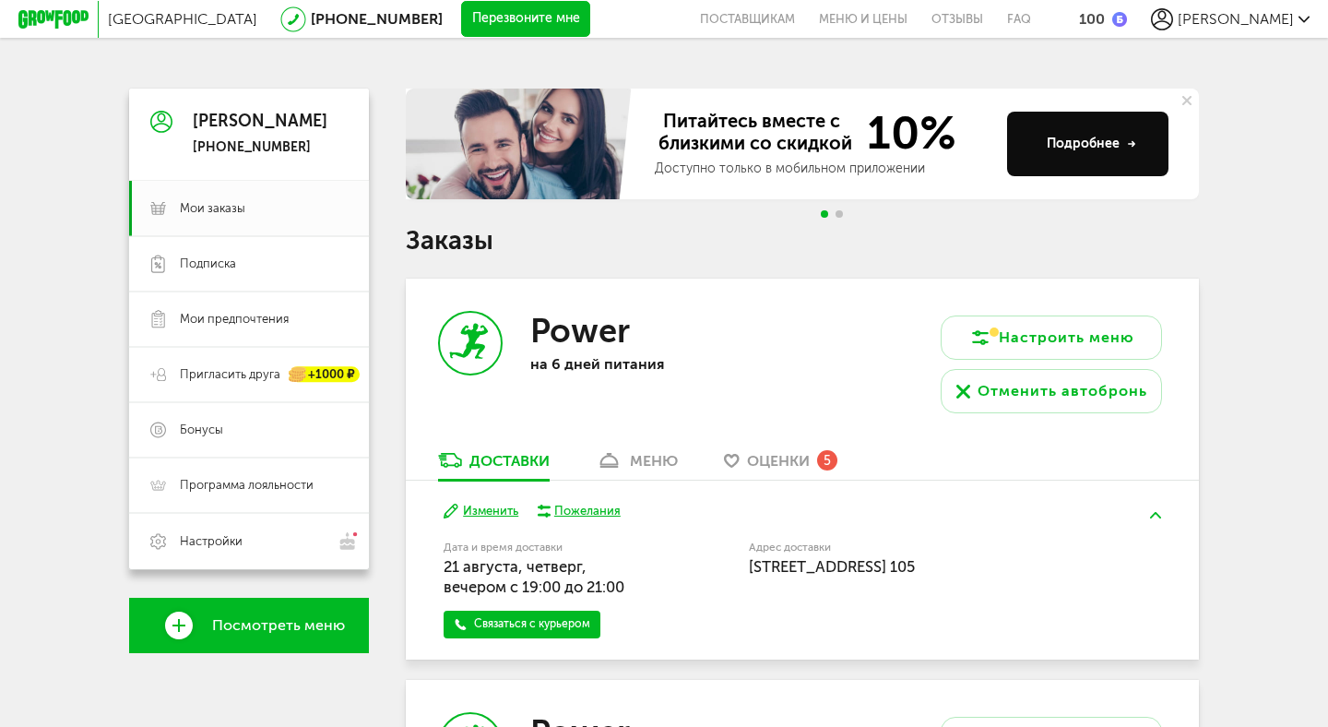  Describe the element at coordinates (839, 214) in the screenshot. I see `span: Go to slide 2` at that location.